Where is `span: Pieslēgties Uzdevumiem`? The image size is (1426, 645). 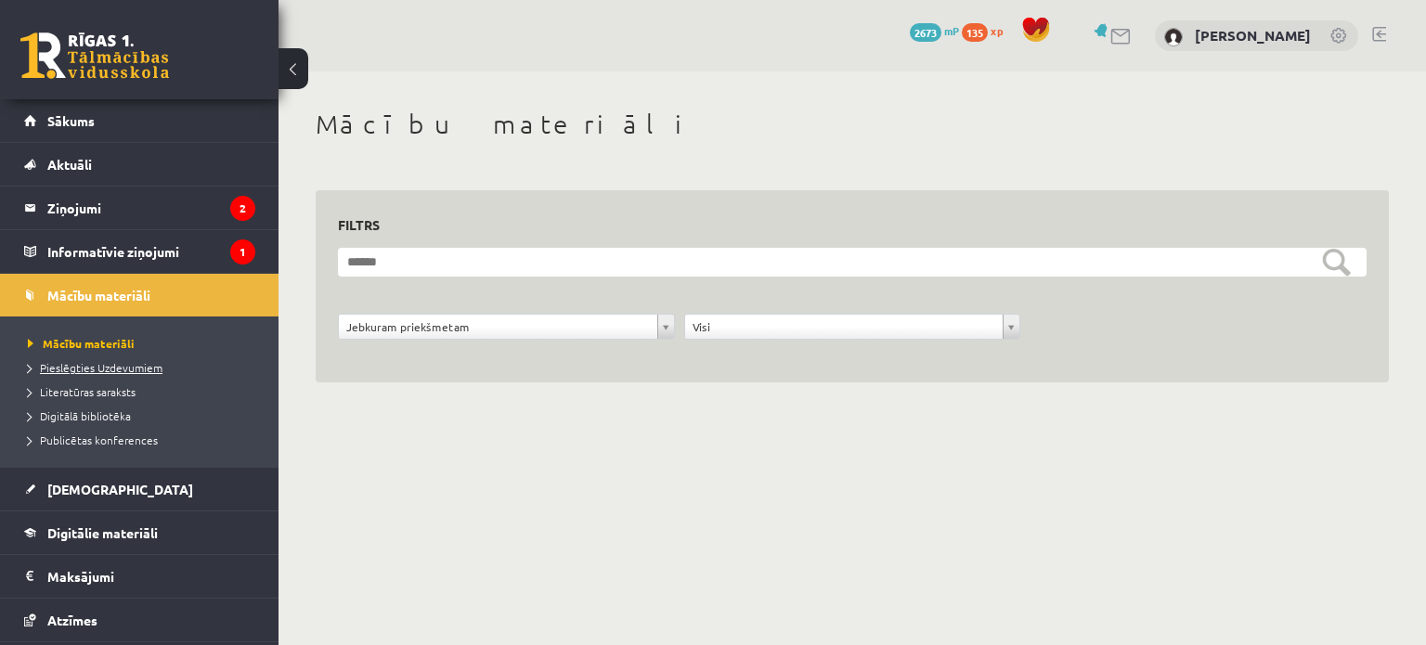
span: Pieslēgties Uzdevumiem is located at coordinates (95, 368).